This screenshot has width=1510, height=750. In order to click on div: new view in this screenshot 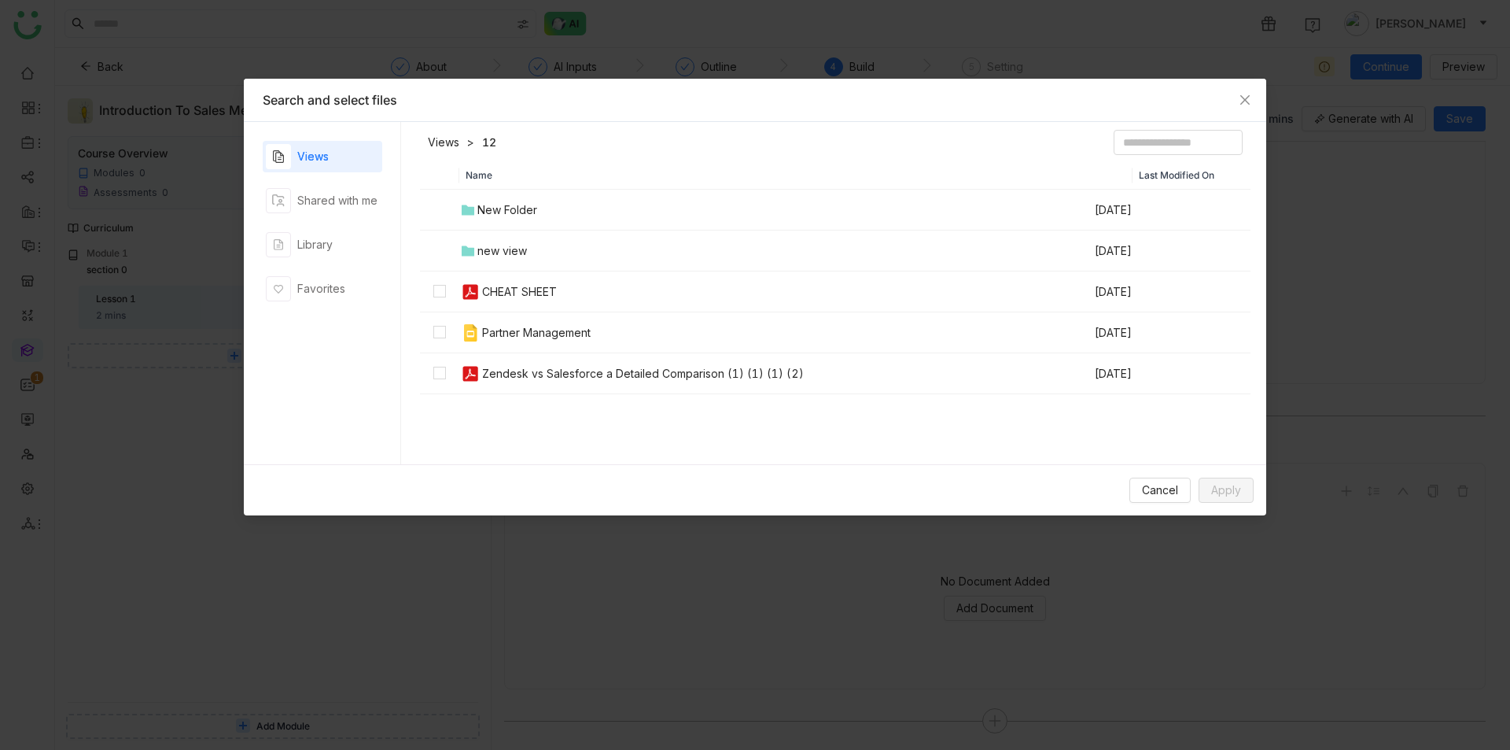, I will do `click(502, 251)`.